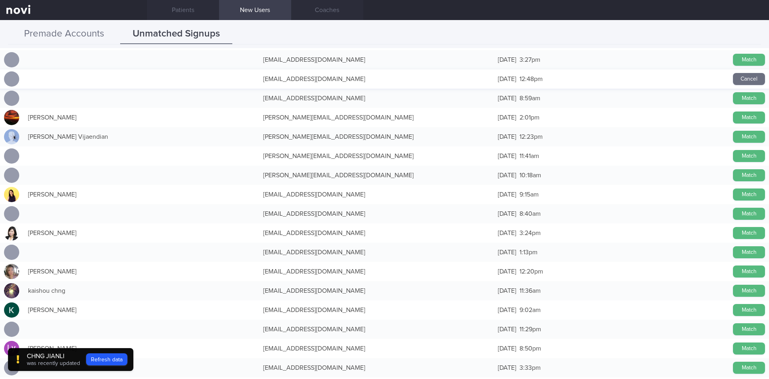 This screenshot has height=379, width=769. I want to click on span: 1:13pm, so click(529, 252).